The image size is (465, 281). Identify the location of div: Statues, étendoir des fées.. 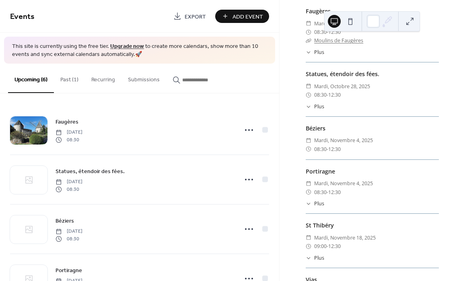
(372, 74).